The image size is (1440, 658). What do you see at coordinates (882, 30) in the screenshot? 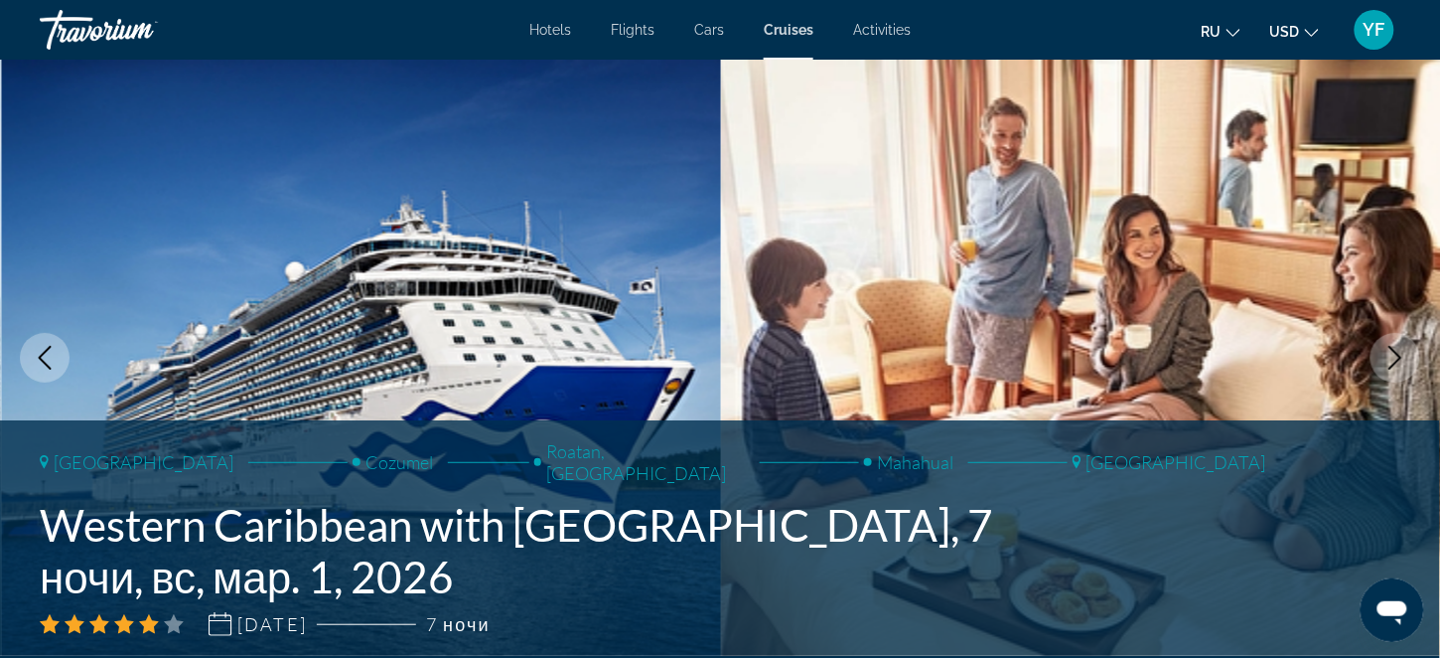
I see `span: Activities` at bounding box center [882, 30].